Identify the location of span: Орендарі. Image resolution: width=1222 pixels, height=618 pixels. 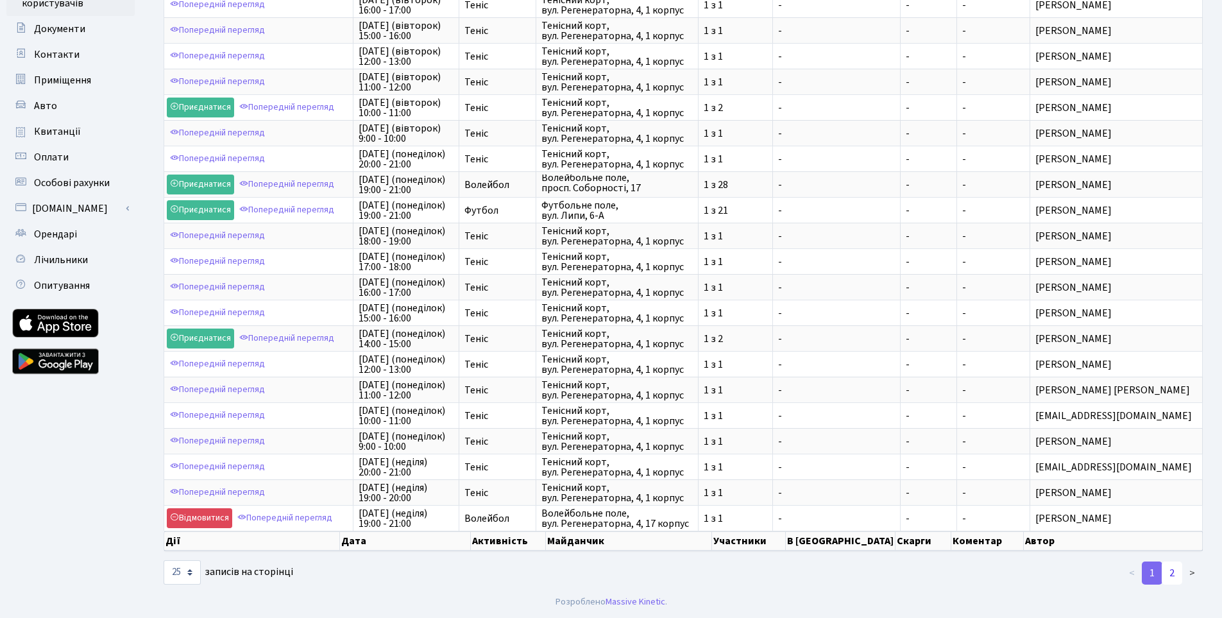
(55, 234).